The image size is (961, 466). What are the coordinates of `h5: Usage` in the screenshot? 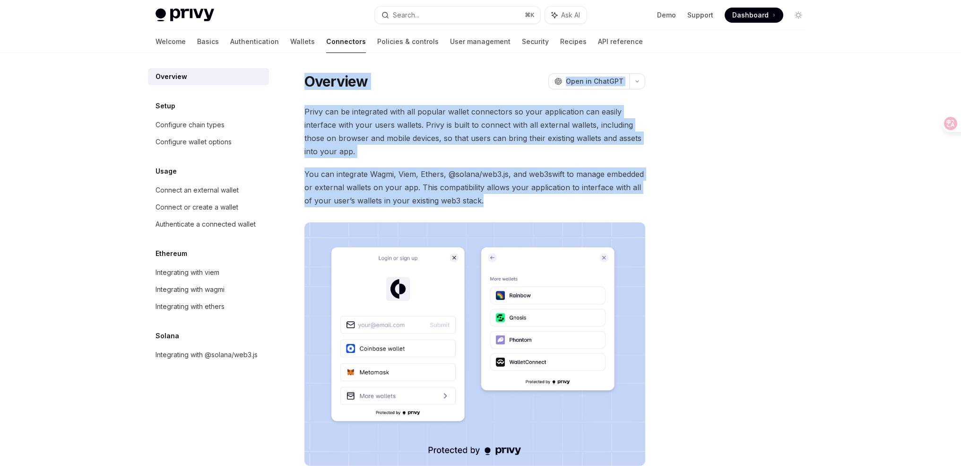 It's located at (166, 171).